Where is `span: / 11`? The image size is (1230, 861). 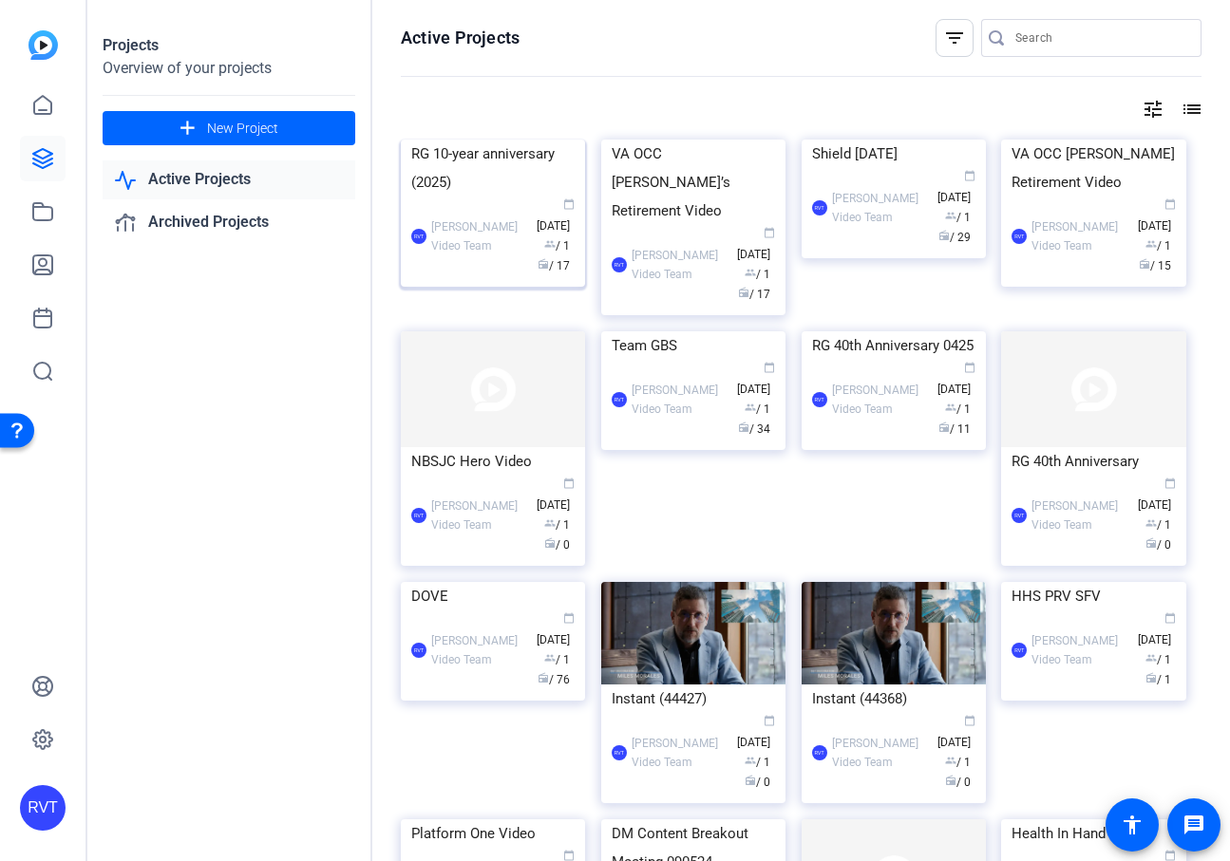 span: / 11 is located at coordinates (954, 429).